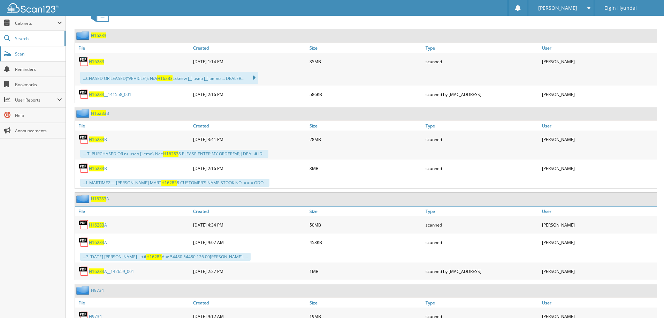 This screenshot has height=318, width=664. I want to click on div: 3MB, so click(366, 168).